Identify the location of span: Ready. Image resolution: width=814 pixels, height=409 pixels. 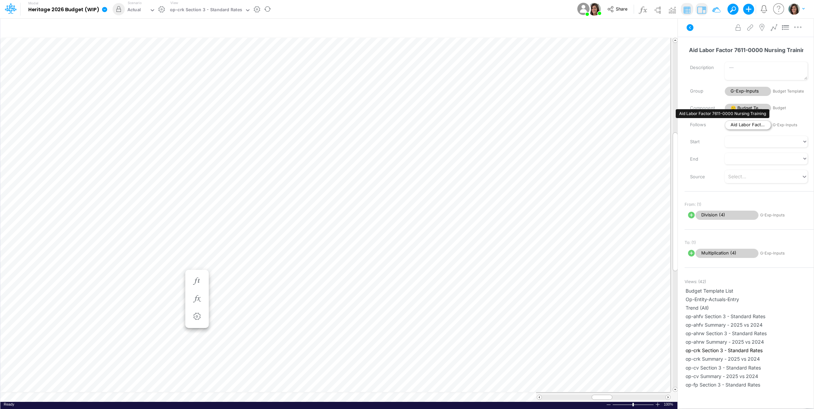
(9, 405).